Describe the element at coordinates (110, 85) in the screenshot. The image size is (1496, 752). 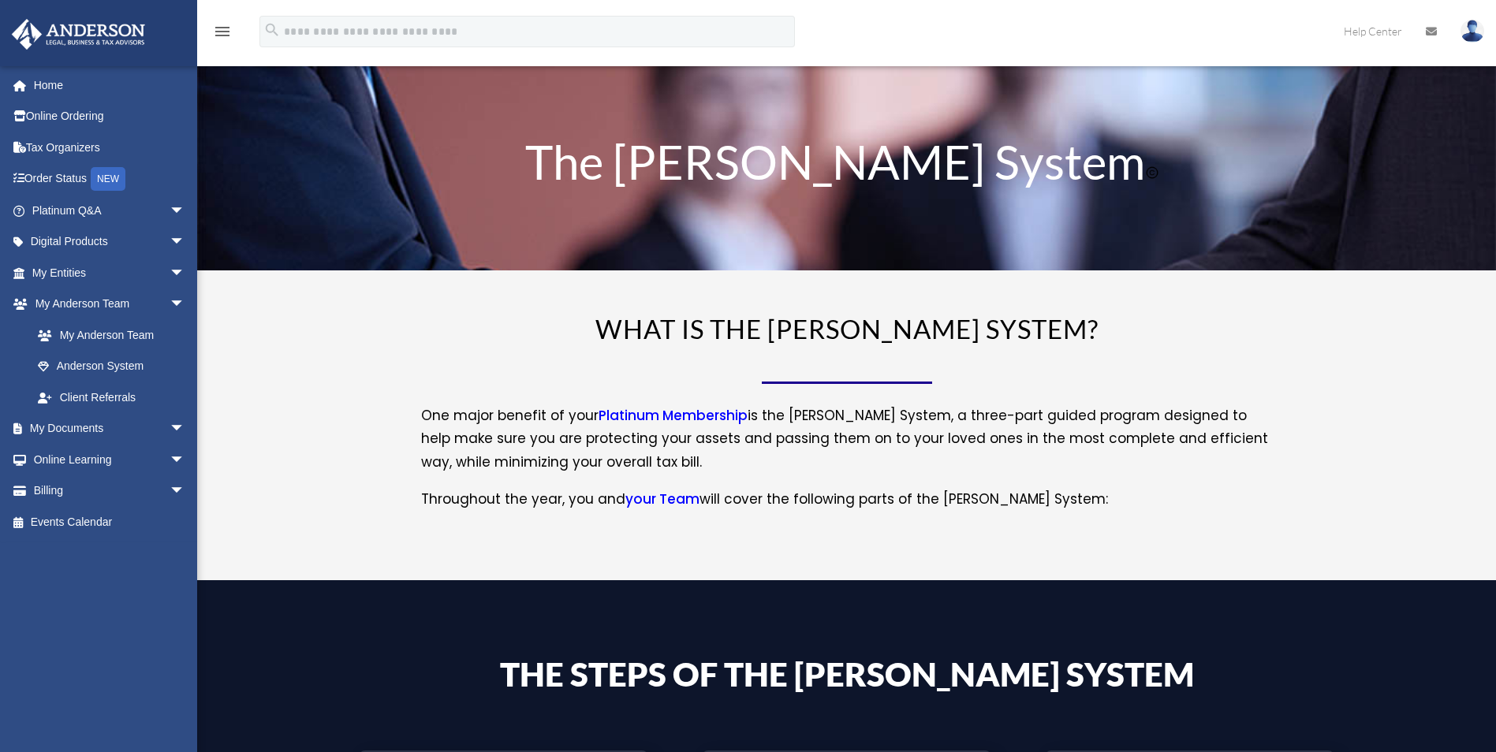
I see `a: Home` at that location.